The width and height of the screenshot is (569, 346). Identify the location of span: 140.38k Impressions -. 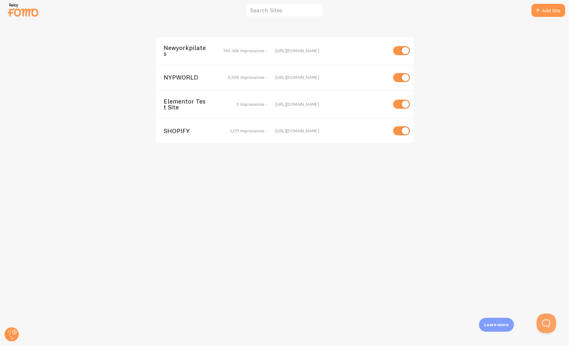
(245, 51).